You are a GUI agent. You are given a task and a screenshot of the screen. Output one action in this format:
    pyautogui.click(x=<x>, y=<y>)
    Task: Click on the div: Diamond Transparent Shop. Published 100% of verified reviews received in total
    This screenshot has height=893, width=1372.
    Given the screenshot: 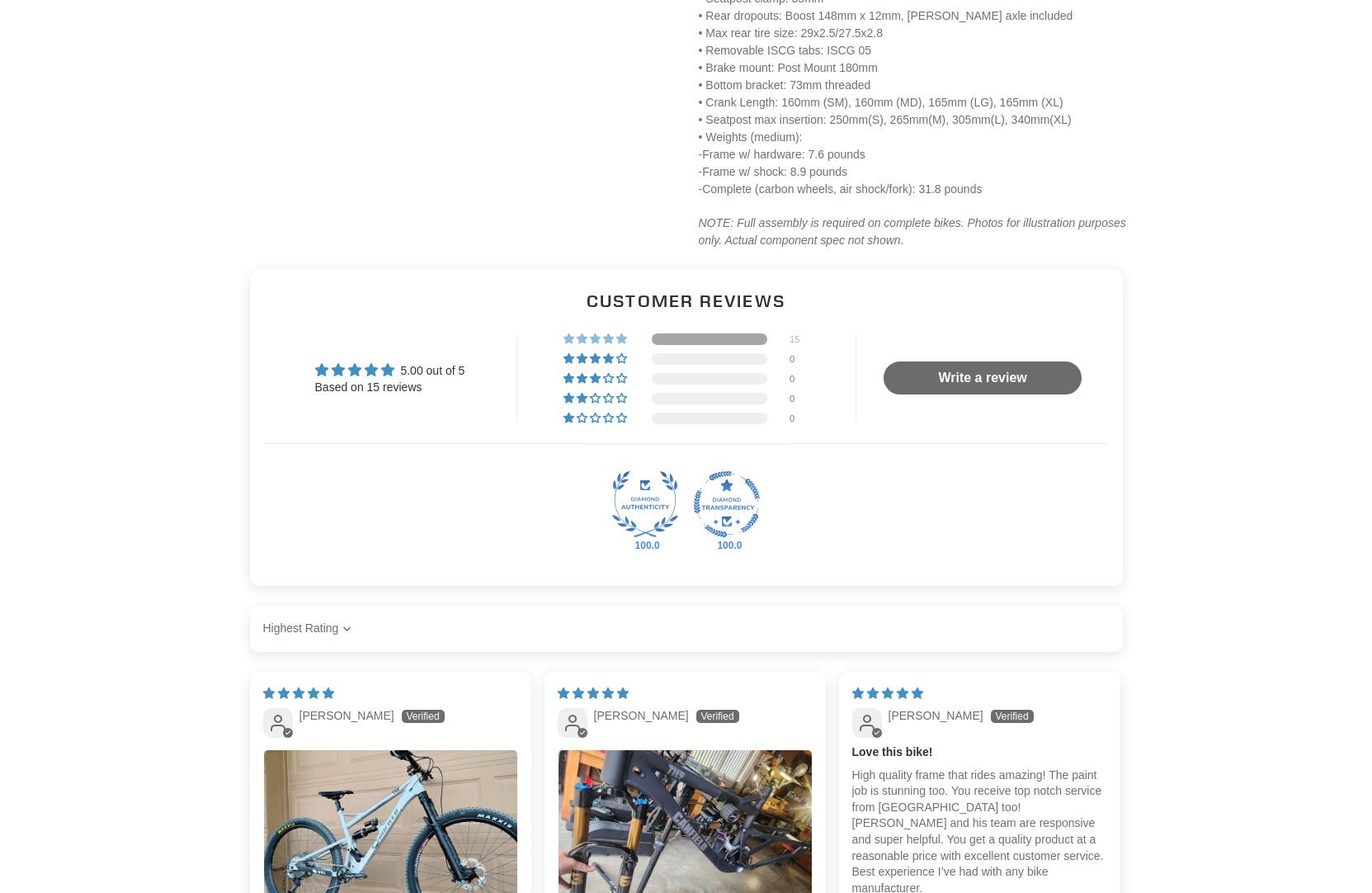 What is the action you would take?
    pyautogui.click(x=727, y=506)
    